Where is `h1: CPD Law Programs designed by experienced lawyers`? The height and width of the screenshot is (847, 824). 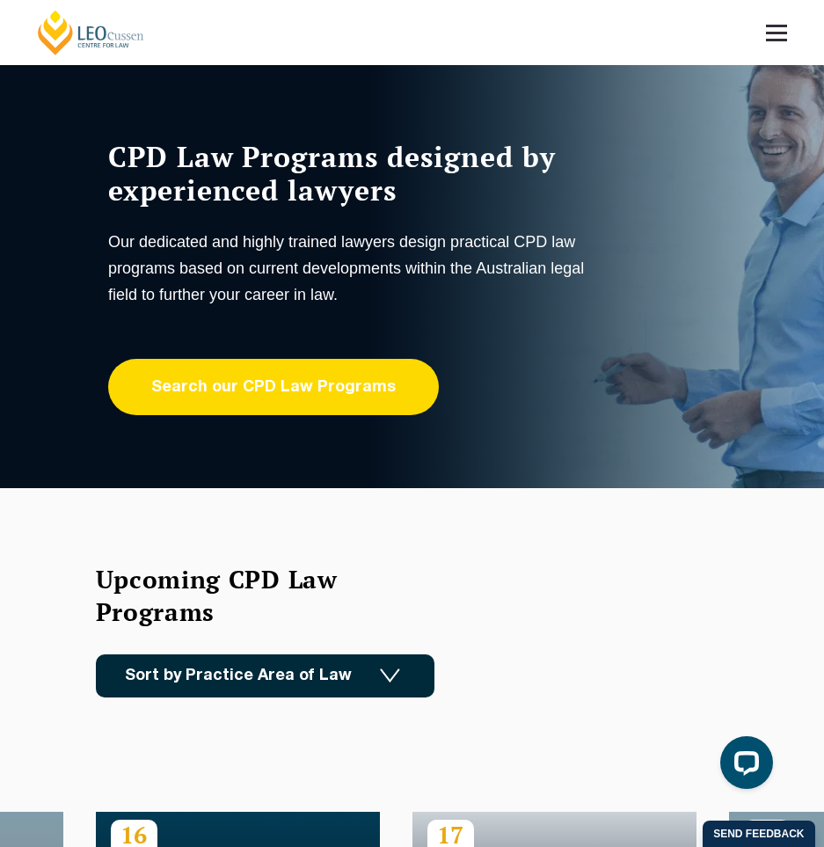
h1: CPD Law Programs designed by experienced lawyers is located at coordinates (350, 173).